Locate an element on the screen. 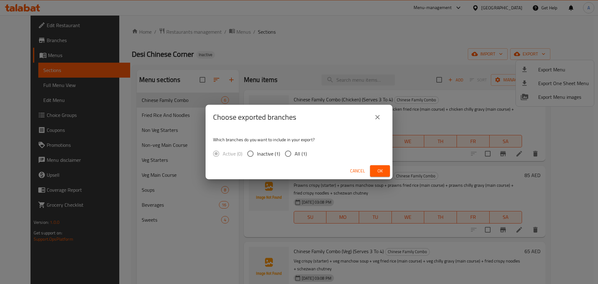  span: Inactive (1) is located at coordinates (269, 154).